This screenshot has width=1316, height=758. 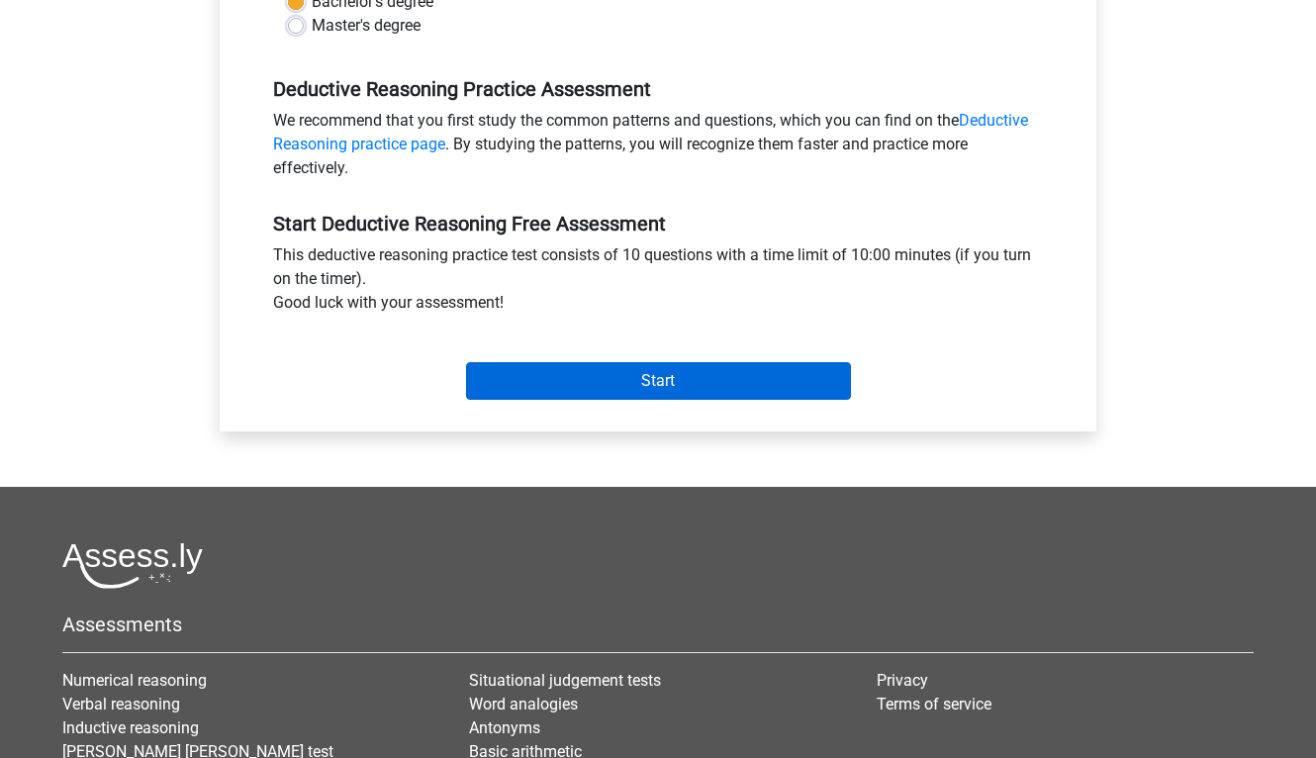 What do you see at coordinates (903, 680) in the screenshot?
I see `a: Privacy` at bounding box center [903, 680].